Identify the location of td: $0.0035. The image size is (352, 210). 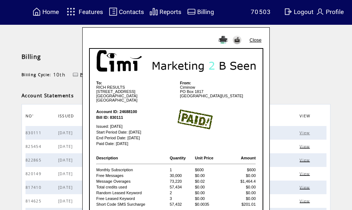
(211, 204).